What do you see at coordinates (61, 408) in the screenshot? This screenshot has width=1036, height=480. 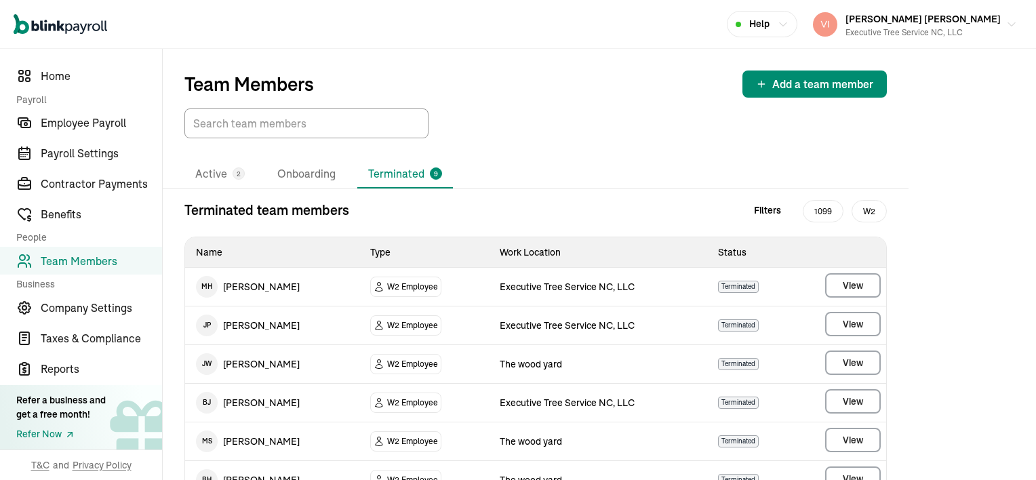 I see `div: Refer a business and get a free month!` at bounding box center [61, 408].